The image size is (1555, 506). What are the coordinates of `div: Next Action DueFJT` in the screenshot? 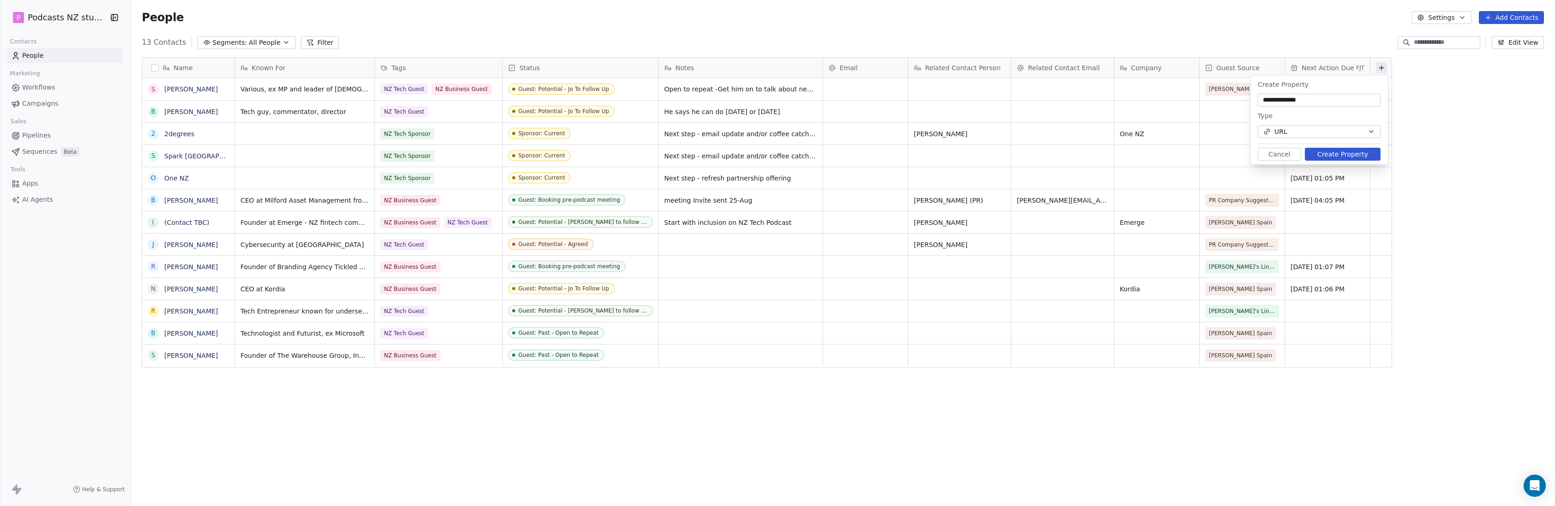 It's located at (1327, 67).